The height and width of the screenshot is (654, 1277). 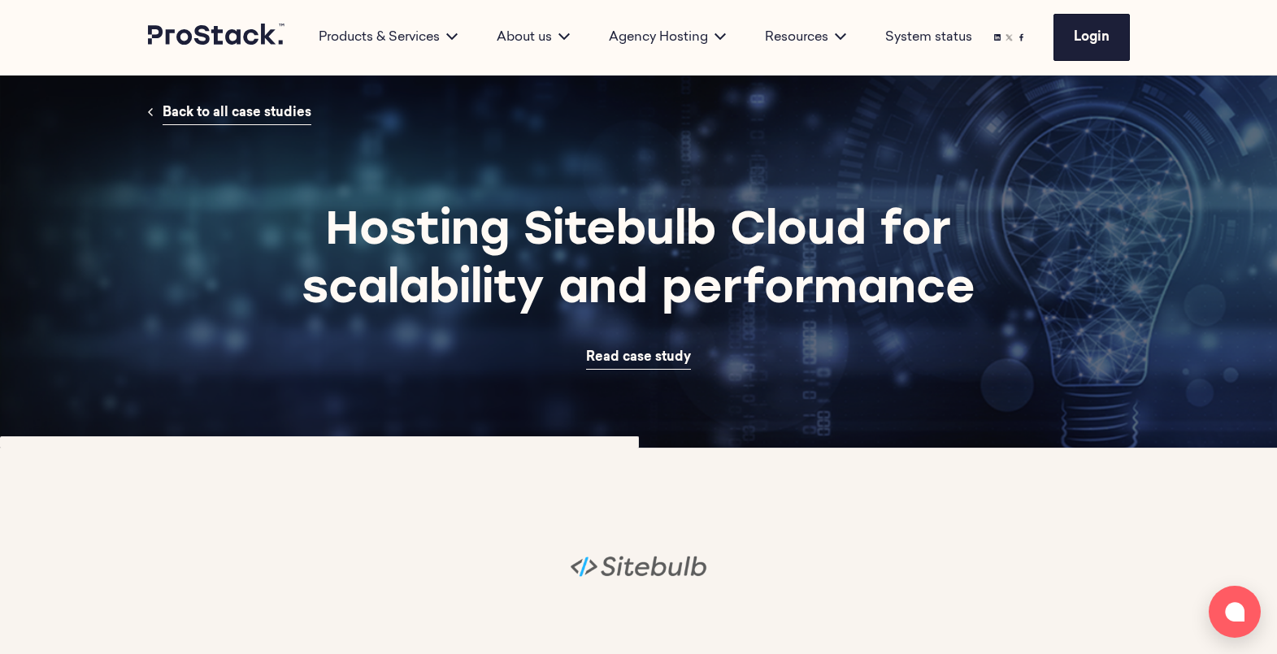 I want to click on span: Read case study, so click(x=638, y=358).